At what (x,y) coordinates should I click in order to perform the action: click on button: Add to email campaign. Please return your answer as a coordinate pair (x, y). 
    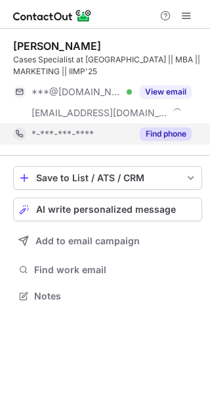
    Looking at the image, I should click on (108, 241).